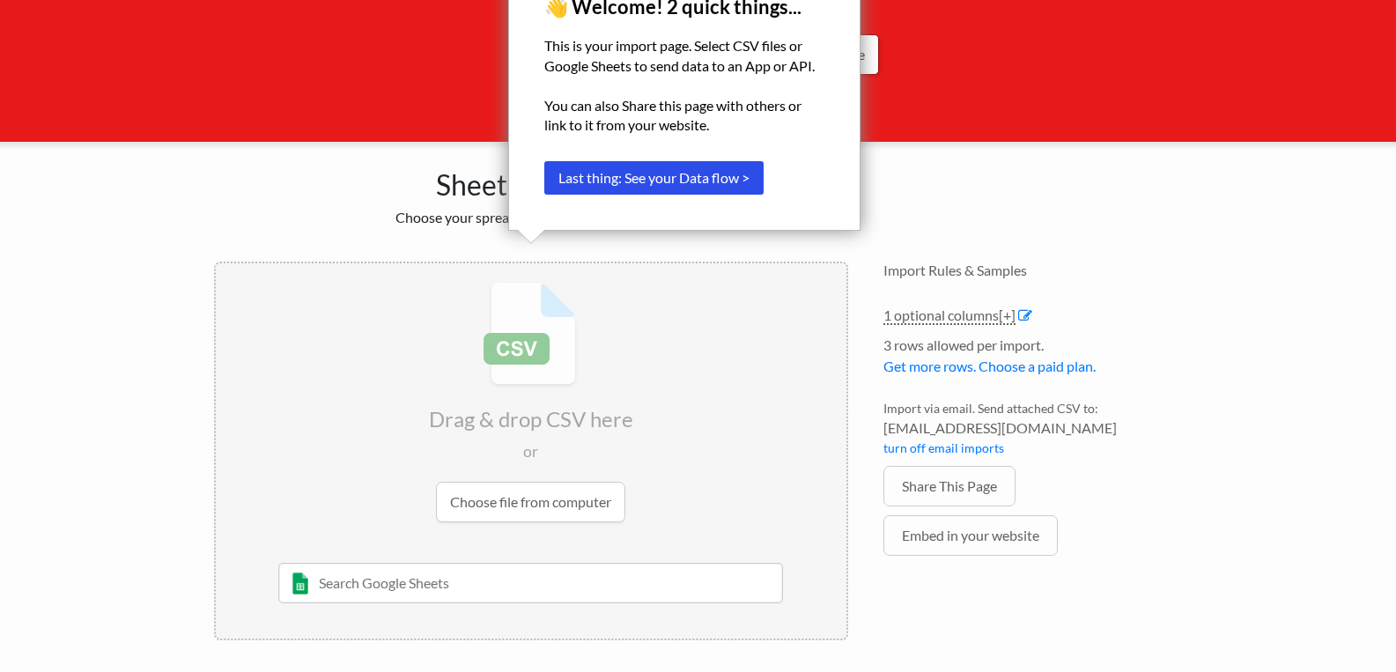 This screenshot has width=1396, height=672. Describe the element at coordinates (653, 178) in the screenshot. I see `button: Last thing: See your Data flow >` at that location.